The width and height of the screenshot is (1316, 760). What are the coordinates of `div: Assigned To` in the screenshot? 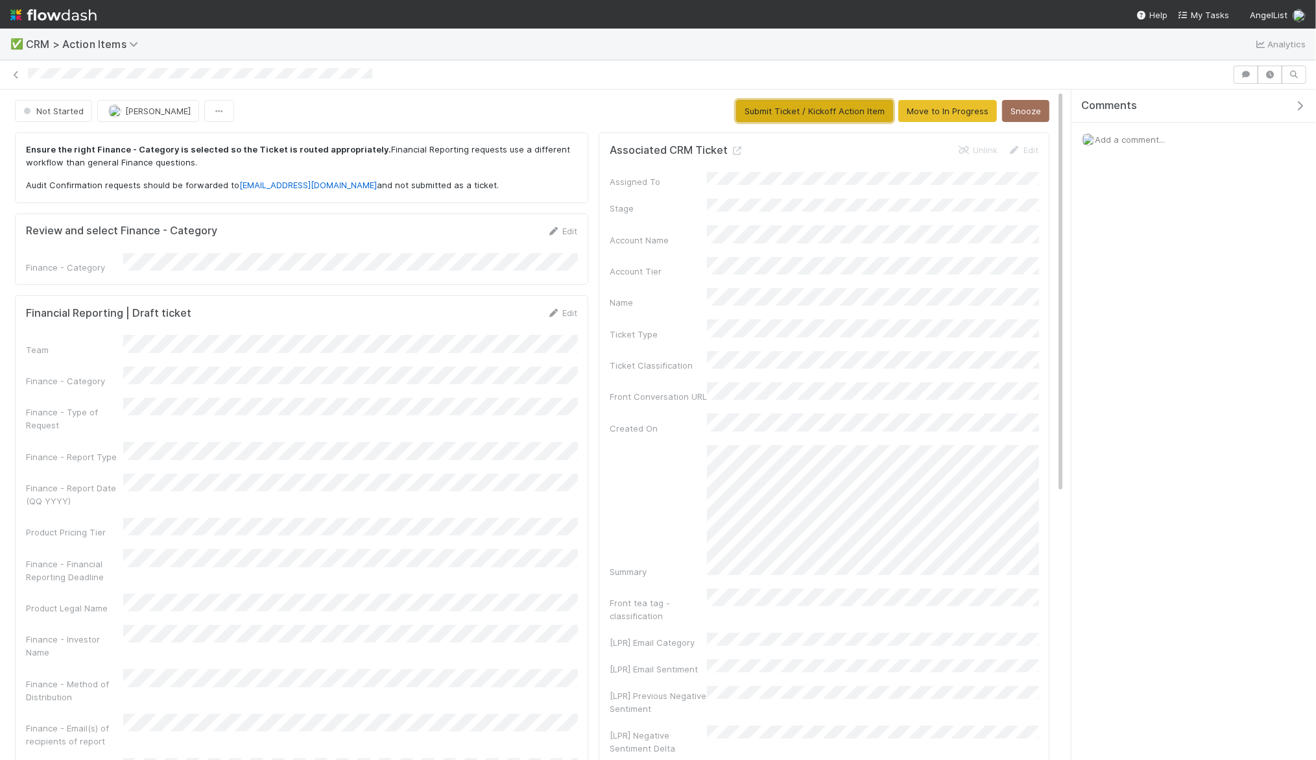 It's located at (659, 182).